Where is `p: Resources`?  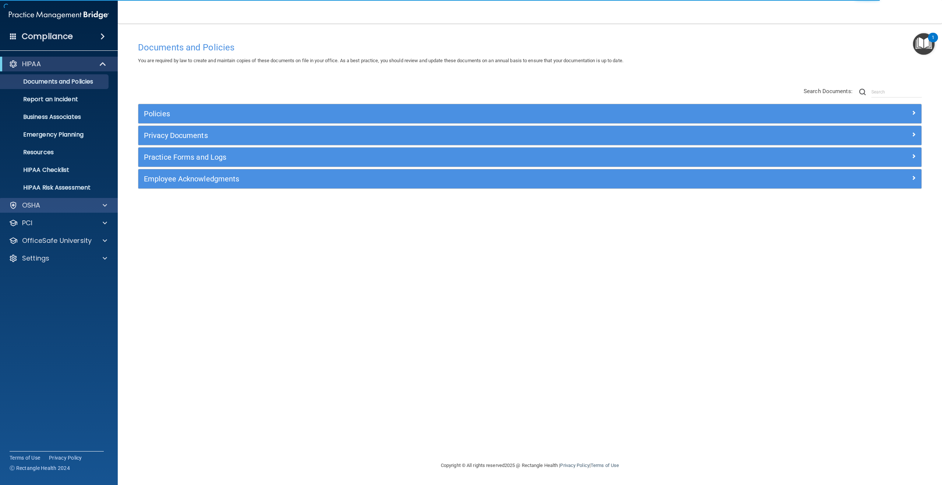 p: Resources is located at coordinates (55, 152).